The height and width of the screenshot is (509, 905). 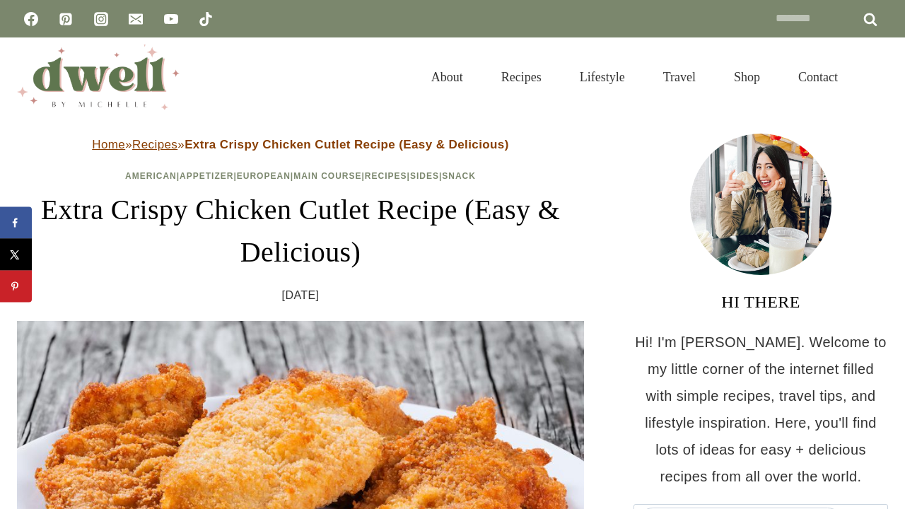 I want to click on a: Home, so click(x=108, y=144).